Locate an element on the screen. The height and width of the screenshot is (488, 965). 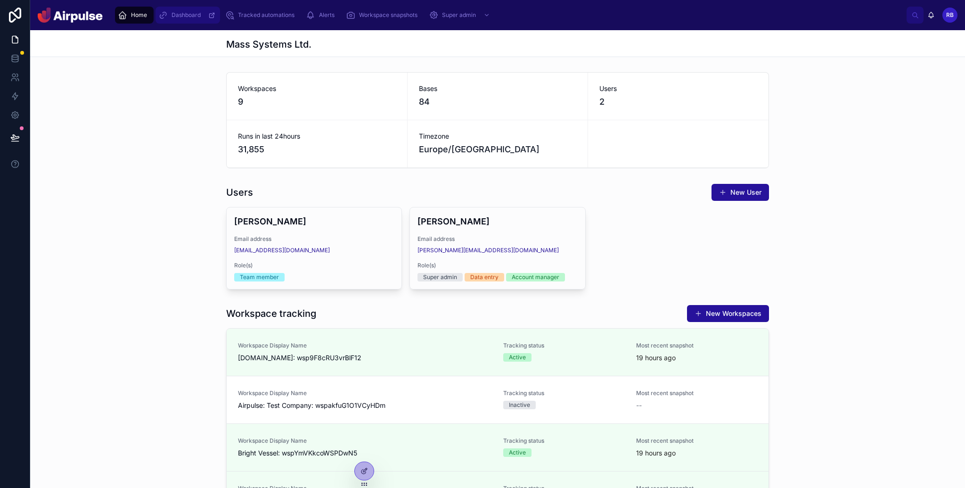
a: New Workspaces is located at coordinates (728, 313).